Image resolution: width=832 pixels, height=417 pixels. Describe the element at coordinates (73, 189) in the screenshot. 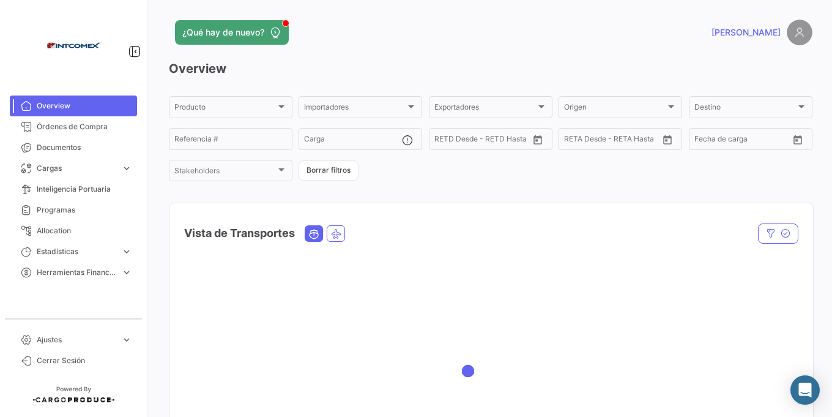

I see `a: Inteligencia Portuaria` at that location.